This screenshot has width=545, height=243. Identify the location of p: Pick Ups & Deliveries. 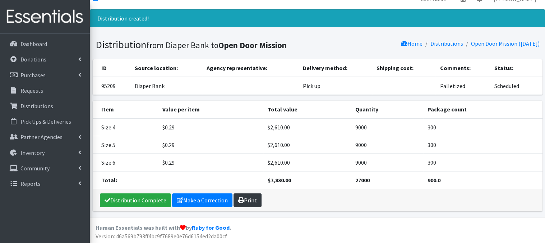
(46, 122).